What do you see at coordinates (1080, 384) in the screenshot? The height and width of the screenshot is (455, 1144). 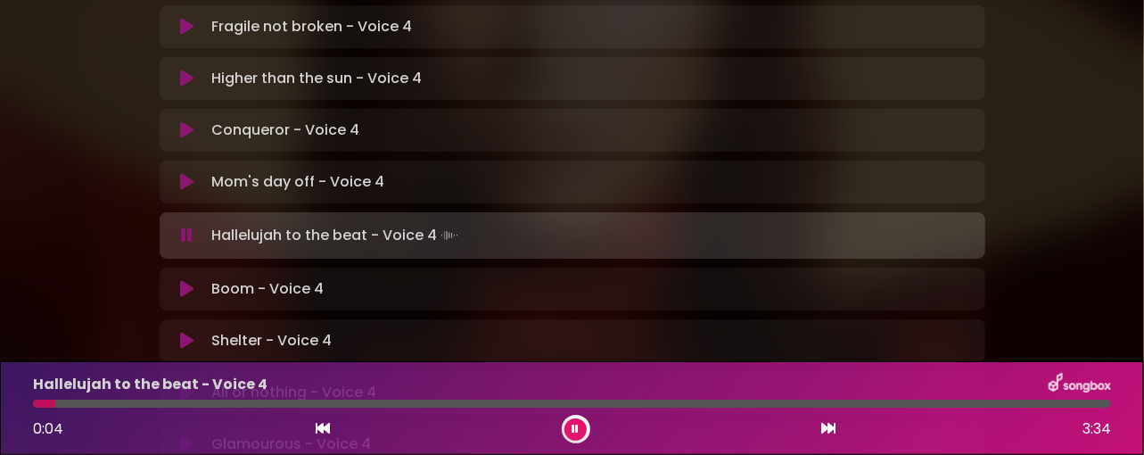 I see `img: songbox-logo-white.png` at bounding box center [1080, 384].